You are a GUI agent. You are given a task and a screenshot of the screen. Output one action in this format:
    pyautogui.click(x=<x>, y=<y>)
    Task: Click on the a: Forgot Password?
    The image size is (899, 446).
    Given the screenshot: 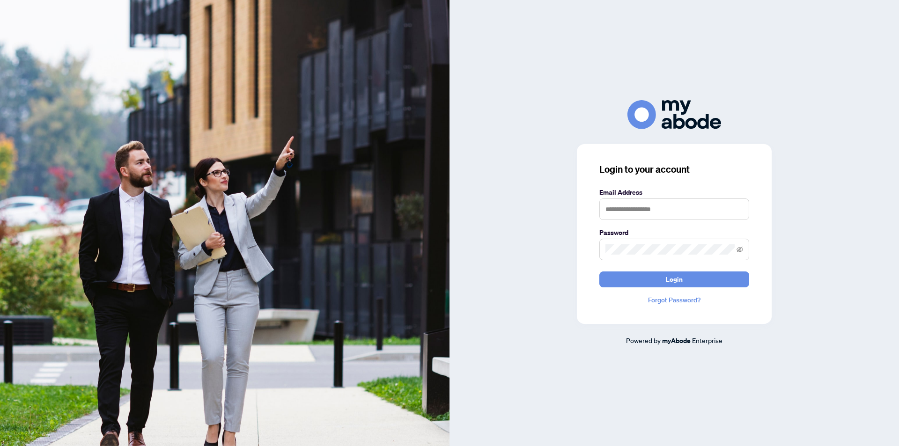 What is the action you would take?
    pyautogui.click(x=674, y=300)
    